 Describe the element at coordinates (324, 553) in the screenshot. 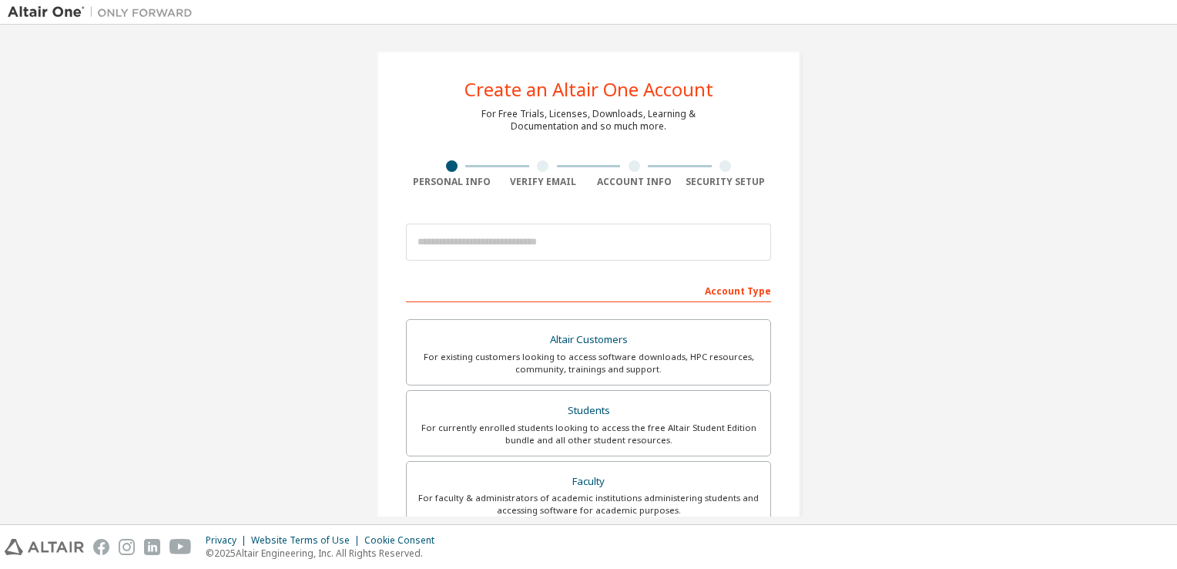

I see `p: © 2025 Altair Engineering, Inc. All Rights Reserved.` at that location.